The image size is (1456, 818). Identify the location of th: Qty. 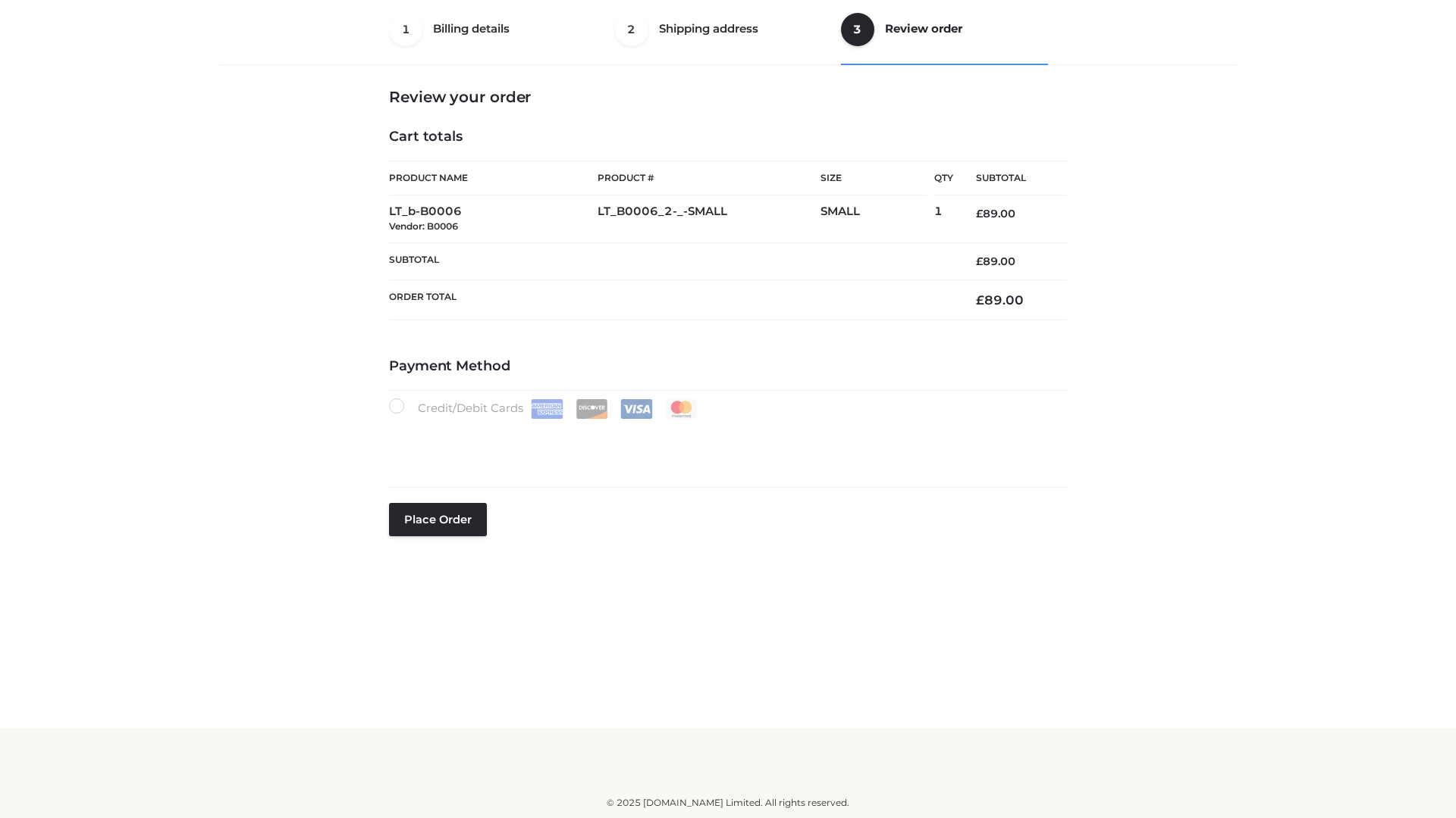
(944, 178).